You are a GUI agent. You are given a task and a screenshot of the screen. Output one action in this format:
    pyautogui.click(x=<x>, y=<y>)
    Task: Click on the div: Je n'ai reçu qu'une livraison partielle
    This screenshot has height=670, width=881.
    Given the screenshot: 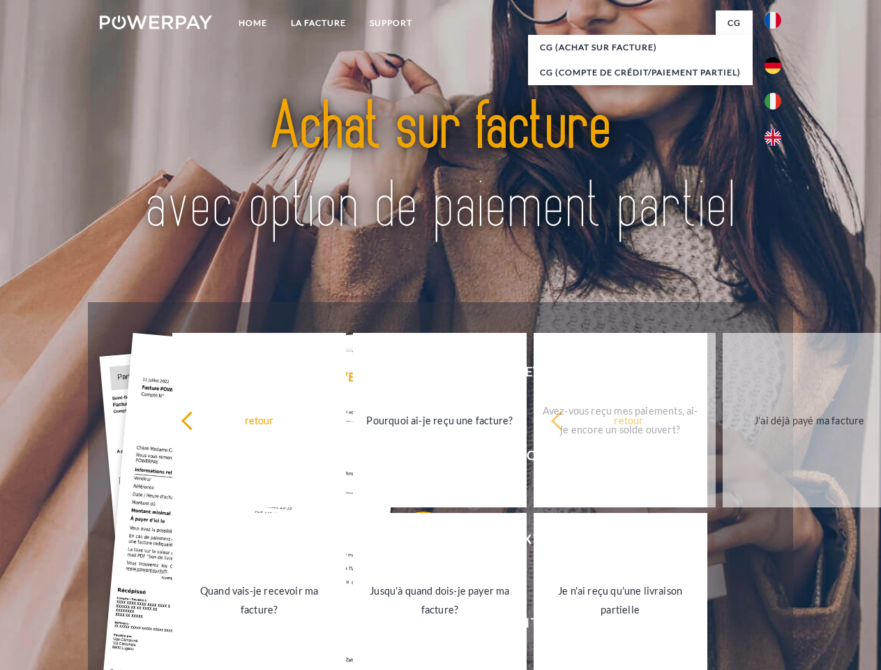 What is the action you would take?
    pyautogui.click(x=620, y=600)
    